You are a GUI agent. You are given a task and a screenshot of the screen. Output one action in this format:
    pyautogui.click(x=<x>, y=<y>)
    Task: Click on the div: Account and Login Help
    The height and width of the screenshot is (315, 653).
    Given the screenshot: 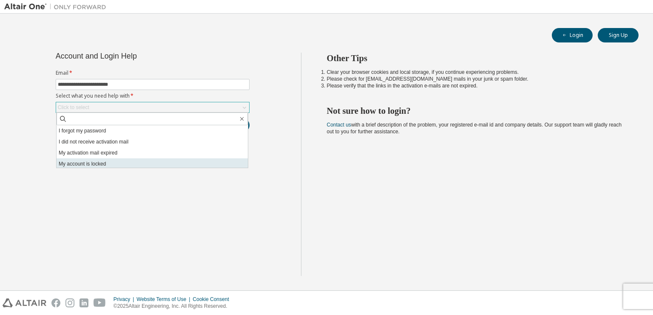 What is the action you would take?
    pyautogui.click(x=133, y=56)
    